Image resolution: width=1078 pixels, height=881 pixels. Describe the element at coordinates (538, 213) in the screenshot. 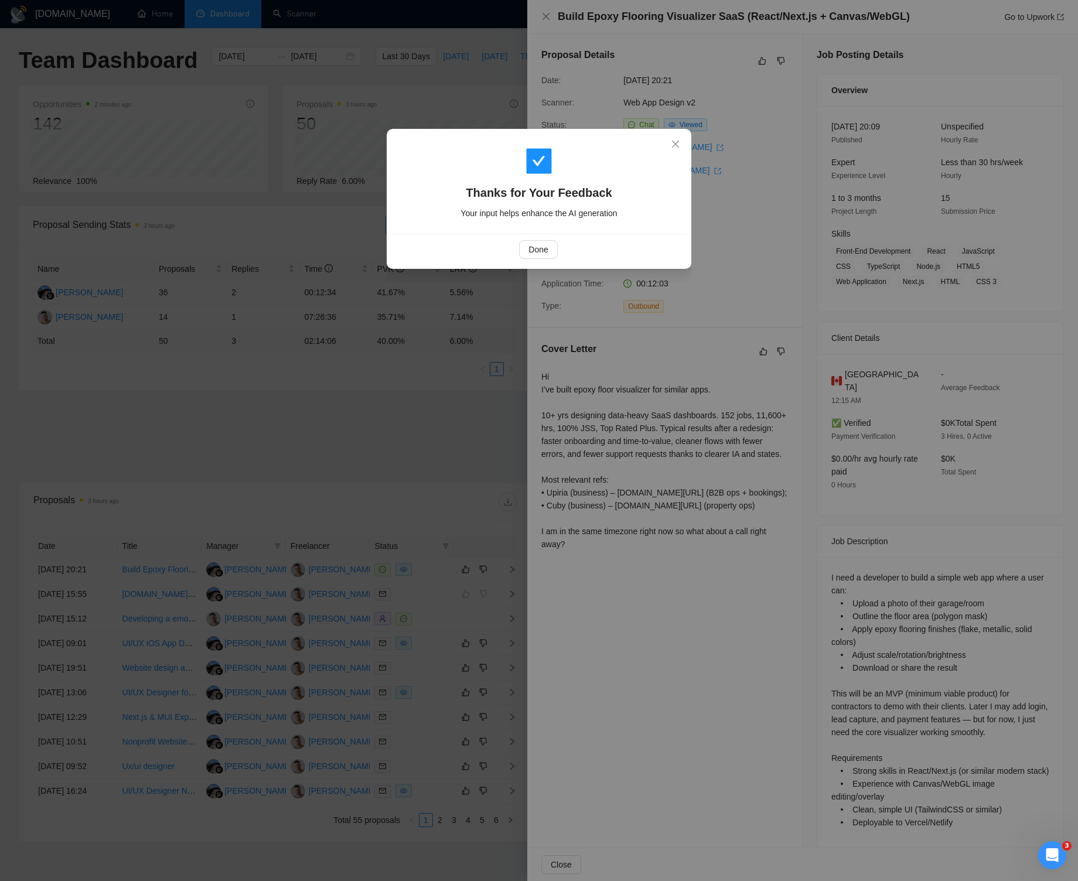

I see `span: Your input helps enhance the AI generation` at that location.